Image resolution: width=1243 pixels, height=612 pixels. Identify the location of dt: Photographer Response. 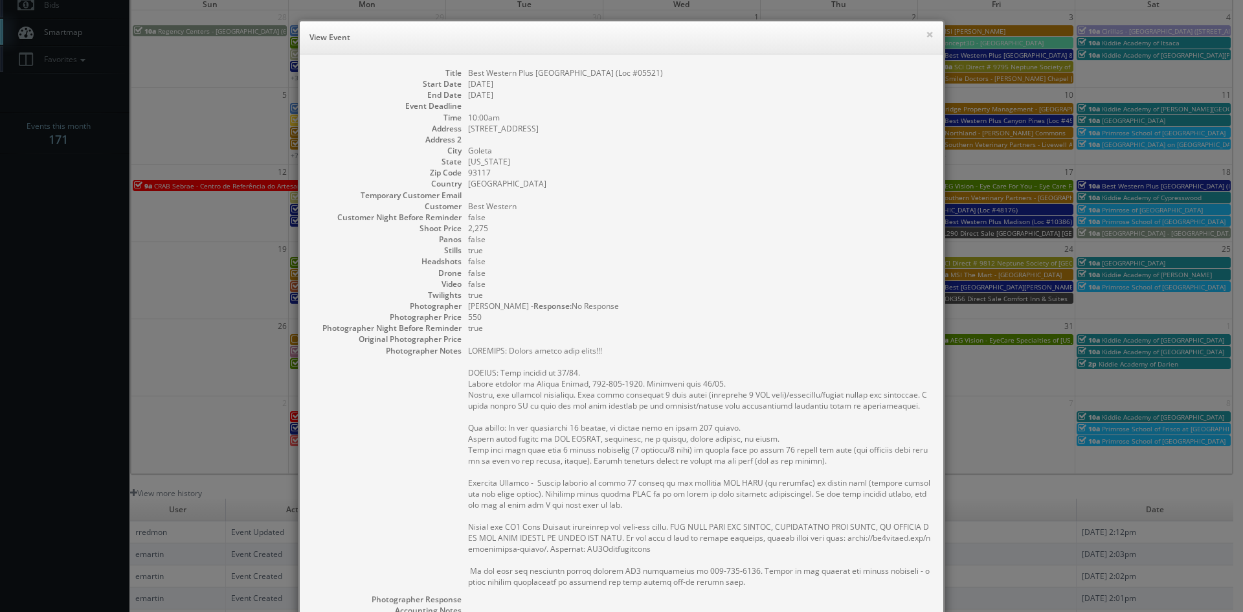
(387, 599).